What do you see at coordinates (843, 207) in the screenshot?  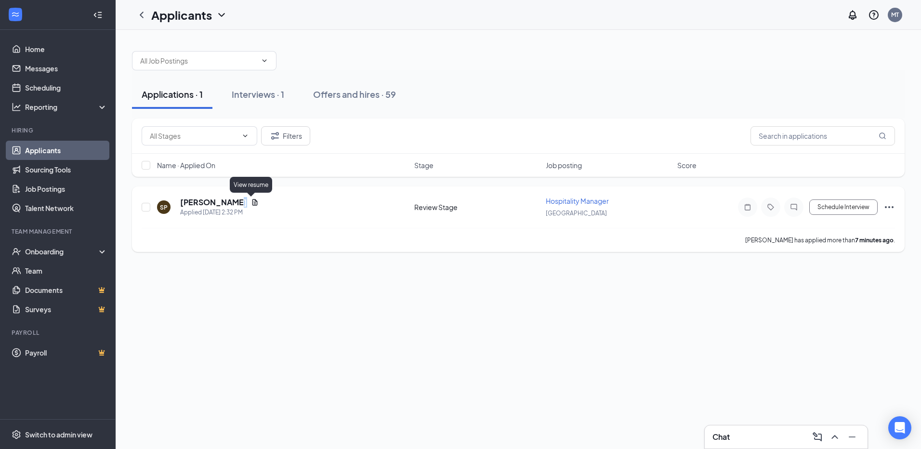 I see `button: Schedule Interview` at bounding box center [843, 207].